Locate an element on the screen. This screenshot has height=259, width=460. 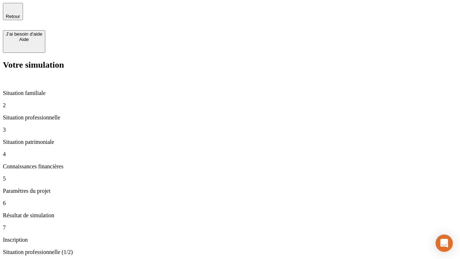
p: Résultat de simulation is located at coordinates (230, 215).